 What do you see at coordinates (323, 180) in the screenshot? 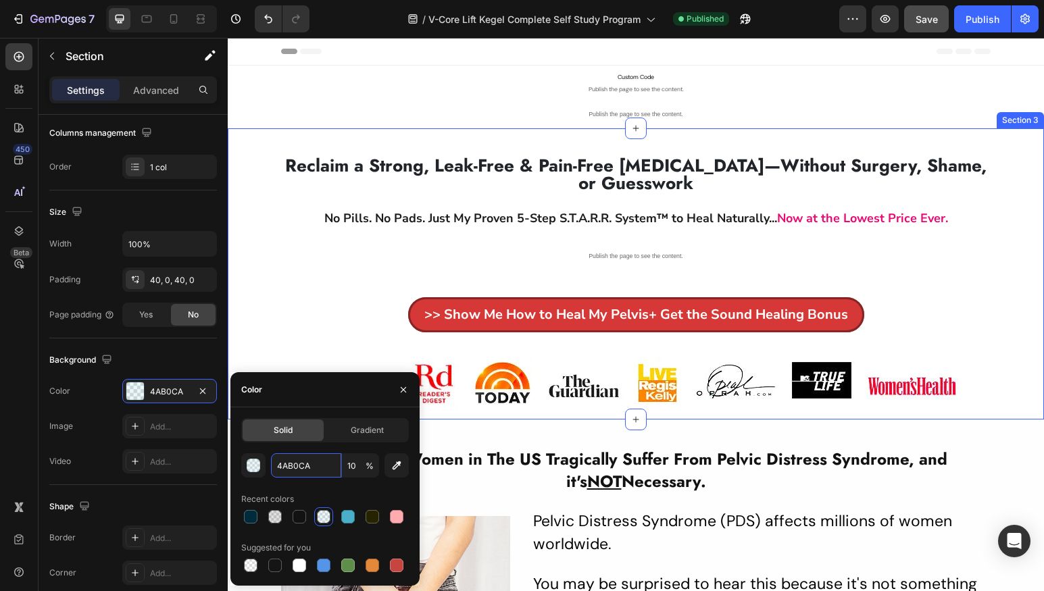
I see `span: No Pills. No Pads. Just My Proven 5-Step S.T.A.R.R. System™ to Heal Naturally...` at bounding box center [323, 180].